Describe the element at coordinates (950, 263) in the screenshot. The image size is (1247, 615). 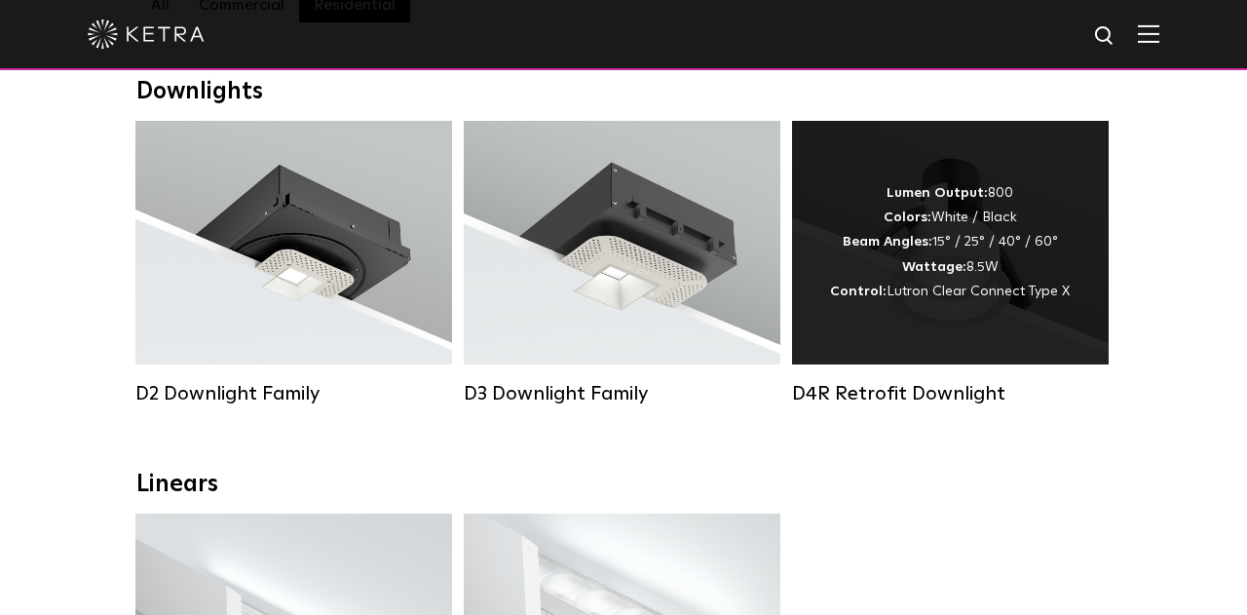
I see `a: D4R Retrofit Downlight Lumen Output:800Colors:White / BlackBeam Angles:15° / 25° / 40° / 60°Watta...` at that location.